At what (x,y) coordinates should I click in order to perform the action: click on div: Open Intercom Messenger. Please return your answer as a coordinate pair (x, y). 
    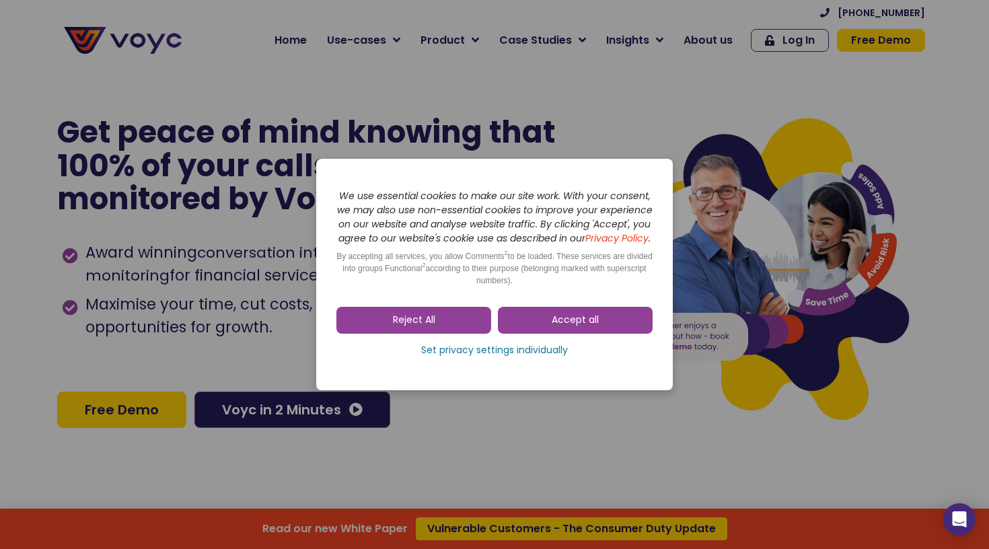
    Looking at the image, I should click on (959, 519).